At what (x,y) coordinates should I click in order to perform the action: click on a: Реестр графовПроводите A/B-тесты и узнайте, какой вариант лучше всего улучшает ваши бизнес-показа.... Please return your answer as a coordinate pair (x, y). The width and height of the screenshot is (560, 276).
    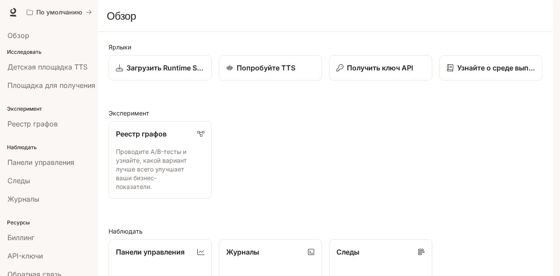
    Looking at the image, I should click on (160, 160).